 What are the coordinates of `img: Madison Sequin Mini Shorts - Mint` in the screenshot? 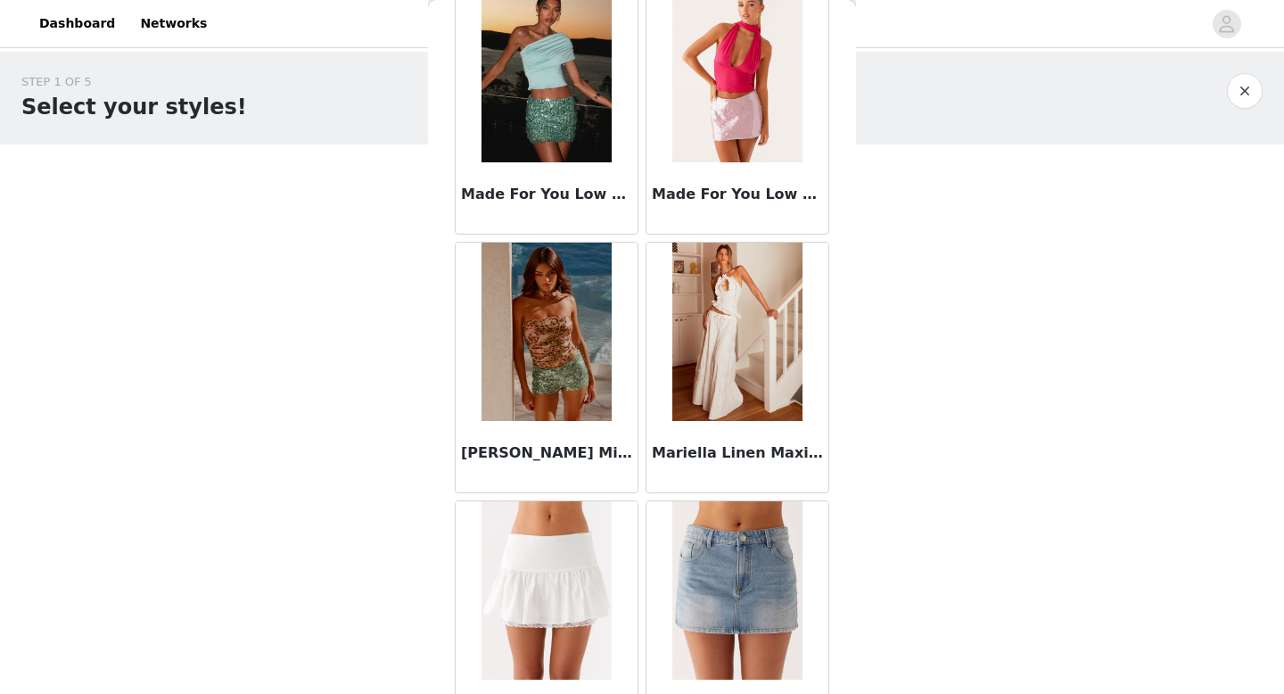 It's located at (546, 332).